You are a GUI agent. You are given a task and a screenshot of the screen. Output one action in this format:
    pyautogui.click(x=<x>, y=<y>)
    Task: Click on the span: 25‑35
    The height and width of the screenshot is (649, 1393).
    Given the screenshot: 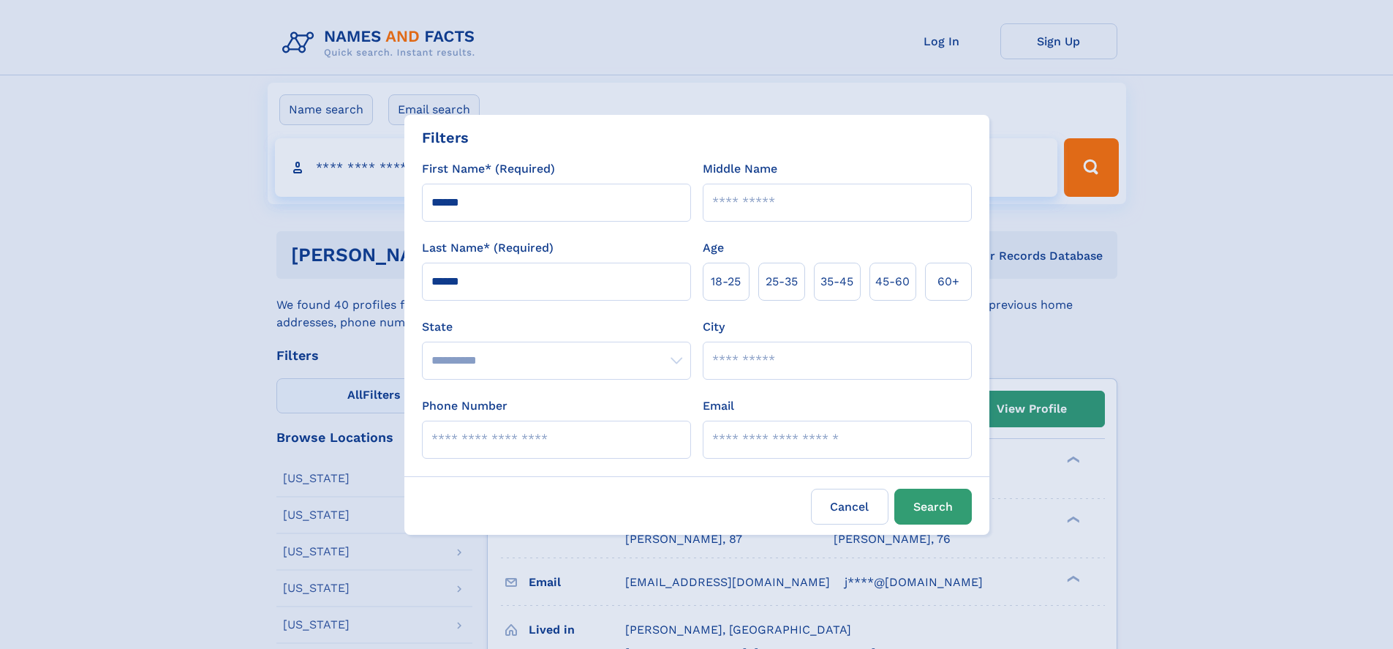 What is the action you would take?
    pyautogui.click(x=782, y=282)
    